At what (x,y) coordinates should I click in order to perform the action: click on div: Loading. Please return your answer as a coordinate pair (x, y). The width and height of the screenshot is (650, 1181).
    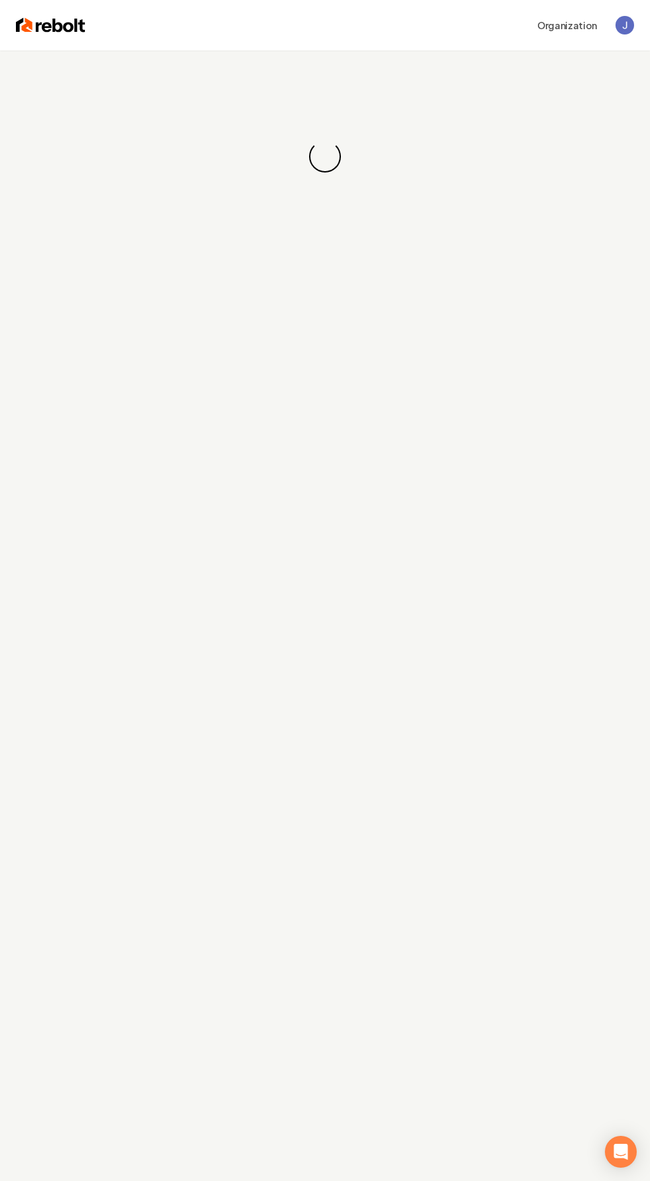
    Looking at the image, I should click on (325, 157).